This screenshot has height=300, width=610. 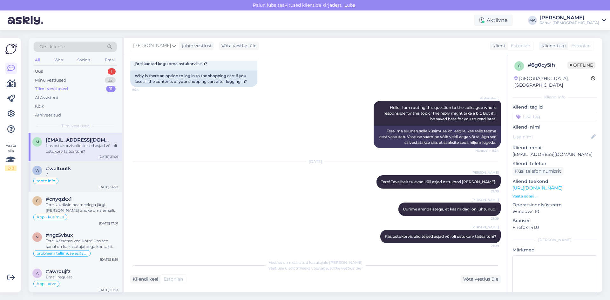 What do you see at coordinates (555, 127) in the screenshot?
I see `p: Kliendi nimi` at bounding box center [555, 127].